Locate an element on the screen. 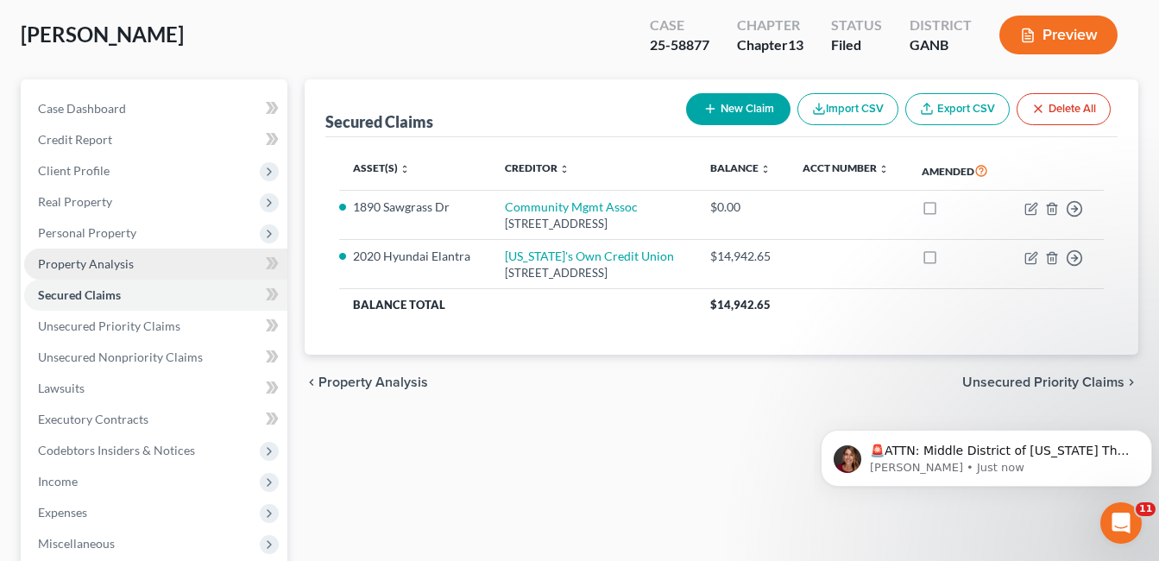  a: Export CSV is located at coordinates (957, 109).